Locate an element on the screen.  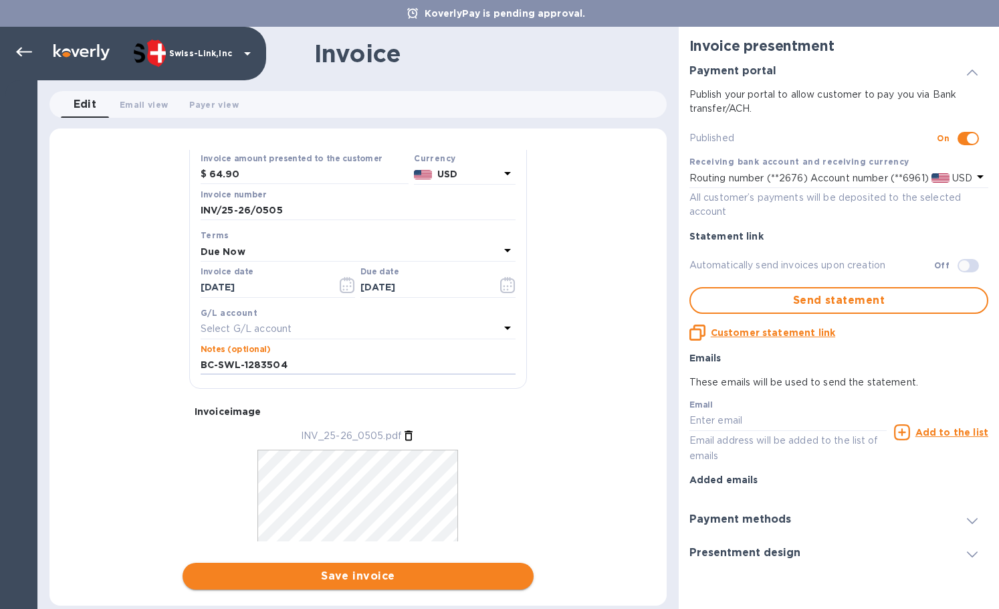
u: Add to the list is located at coordinates (952, 432).